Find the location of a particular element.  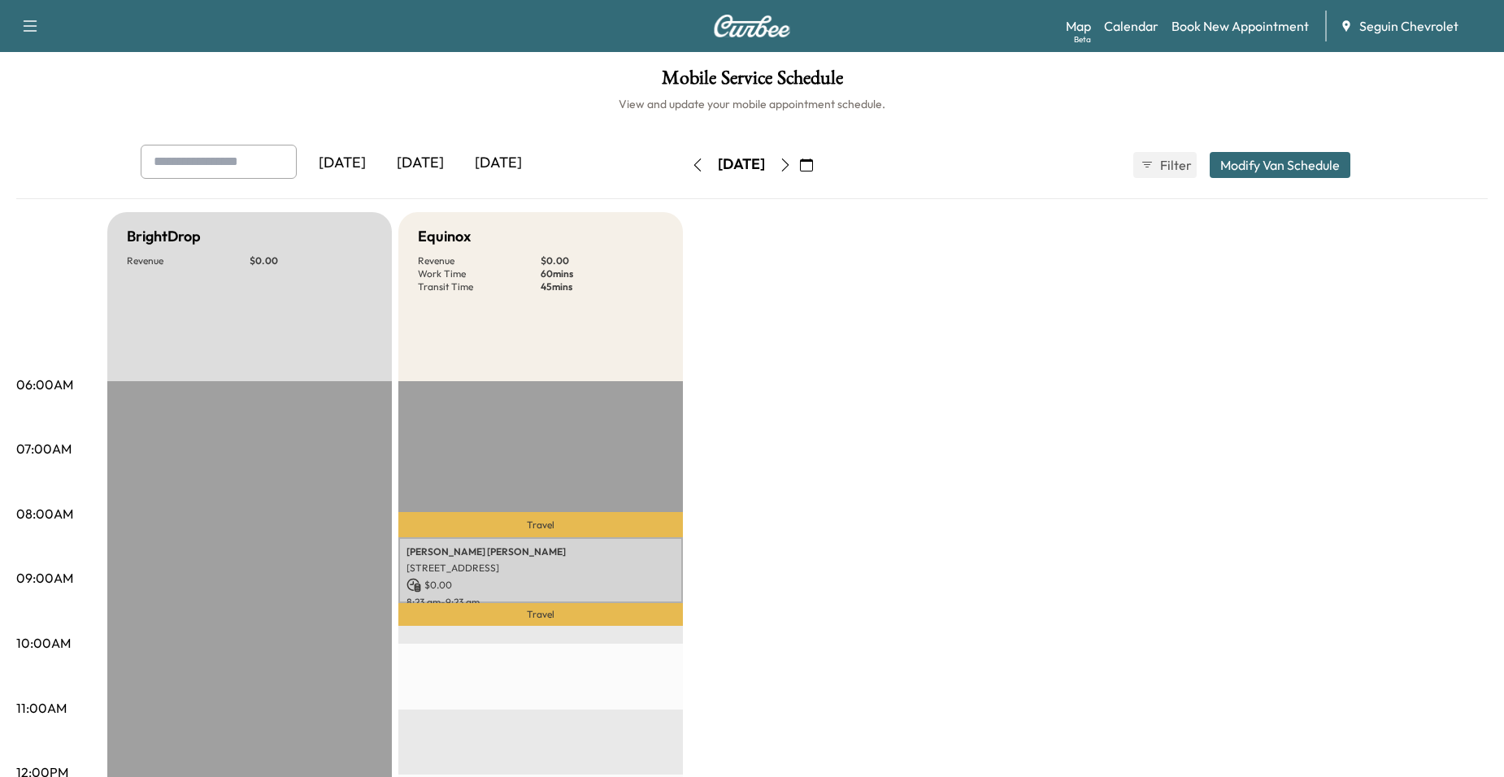

div: Beta is located at coordinates (1082, 39).